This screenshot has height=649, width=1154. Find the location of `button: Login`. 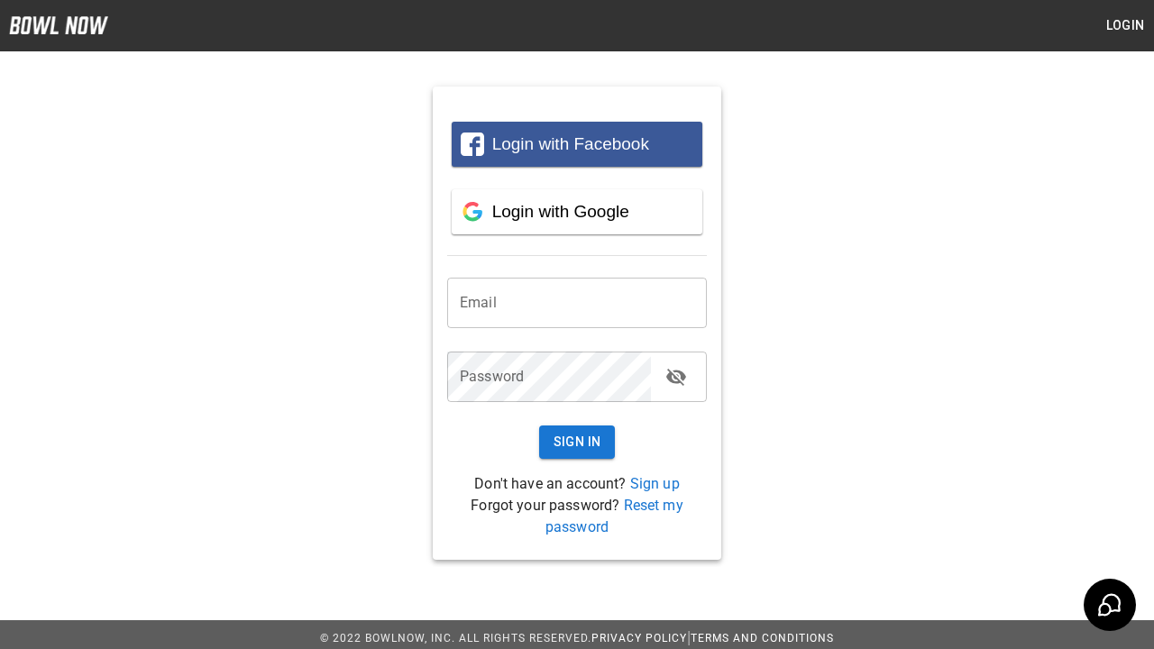

button: Login is located at coordinates (1125, 25).